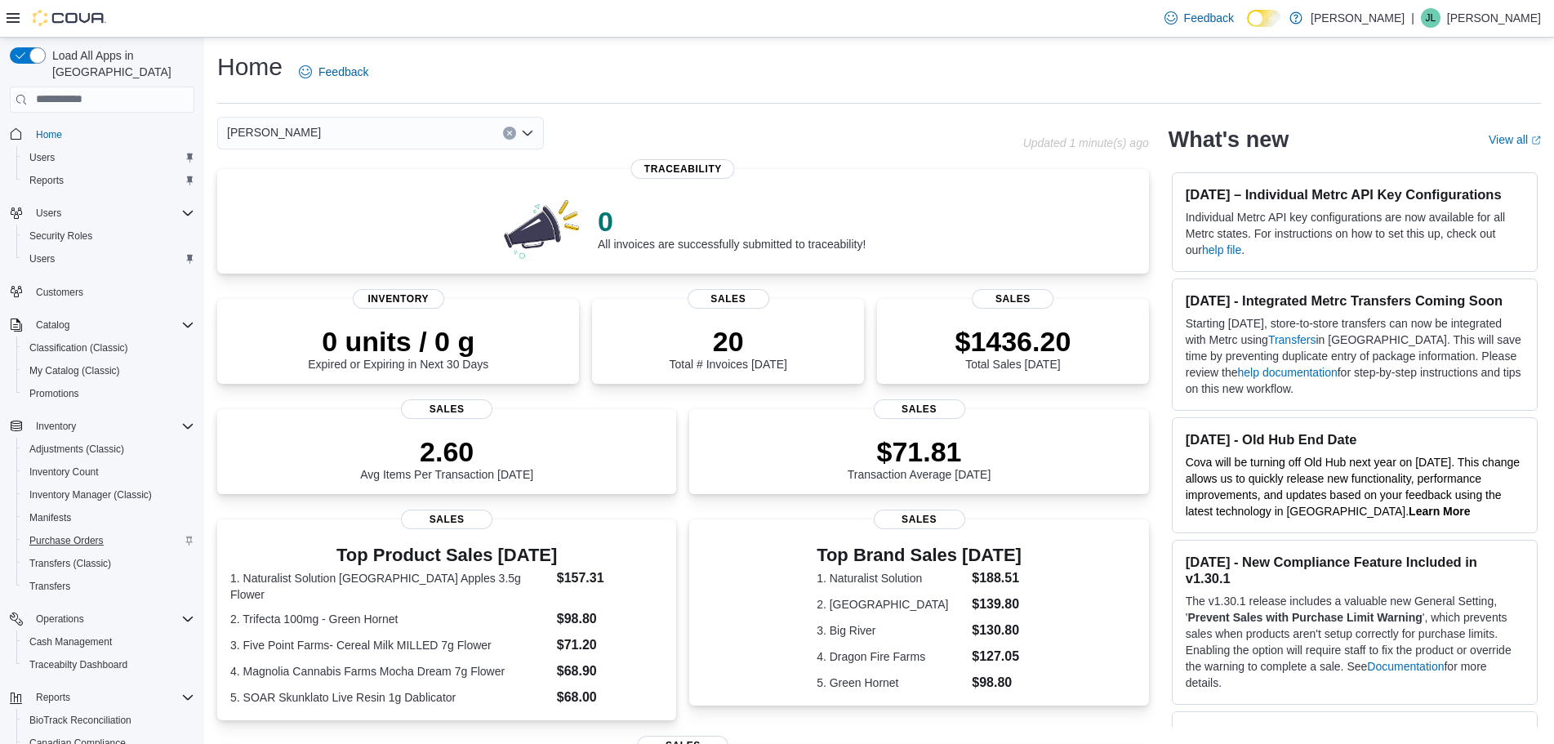  What do you see at coordinates (109, 642) in the screenshot?
I see `button: Cash Management` at bounding box center [109, 642].